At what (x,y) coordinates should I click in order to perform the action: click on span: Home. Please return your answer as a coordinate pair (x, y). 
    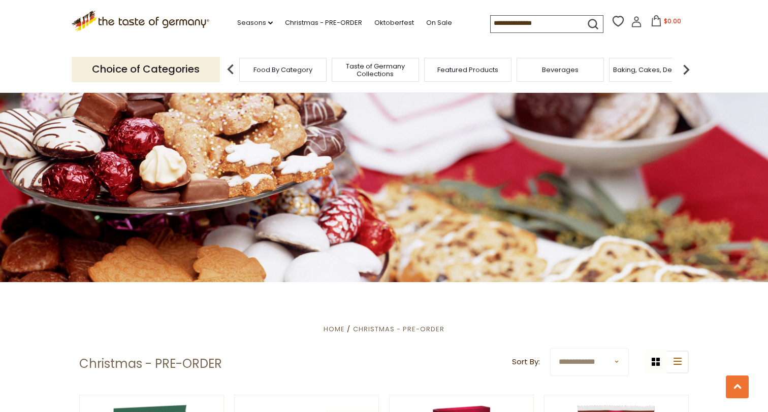
    Looking at the image, I should click on (334, 329).